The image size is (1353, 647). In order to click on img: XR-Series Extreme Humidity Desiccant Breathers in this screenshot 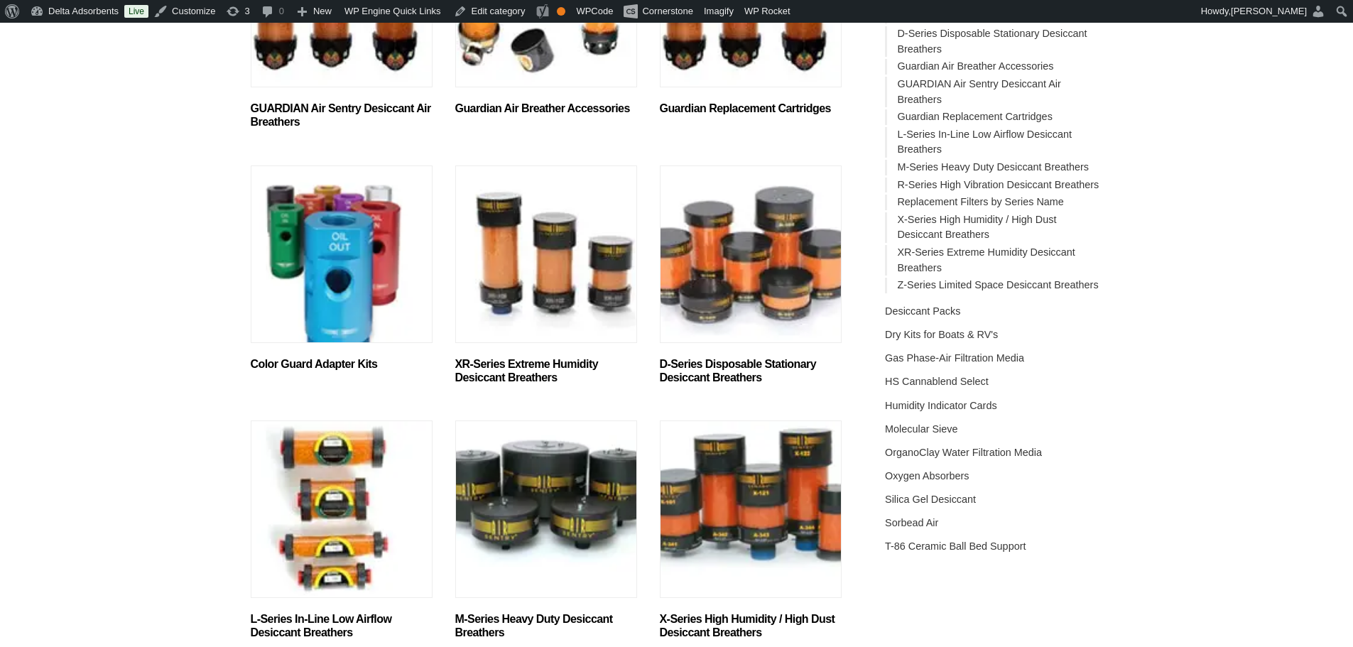, I will do `click(546, 254)`.